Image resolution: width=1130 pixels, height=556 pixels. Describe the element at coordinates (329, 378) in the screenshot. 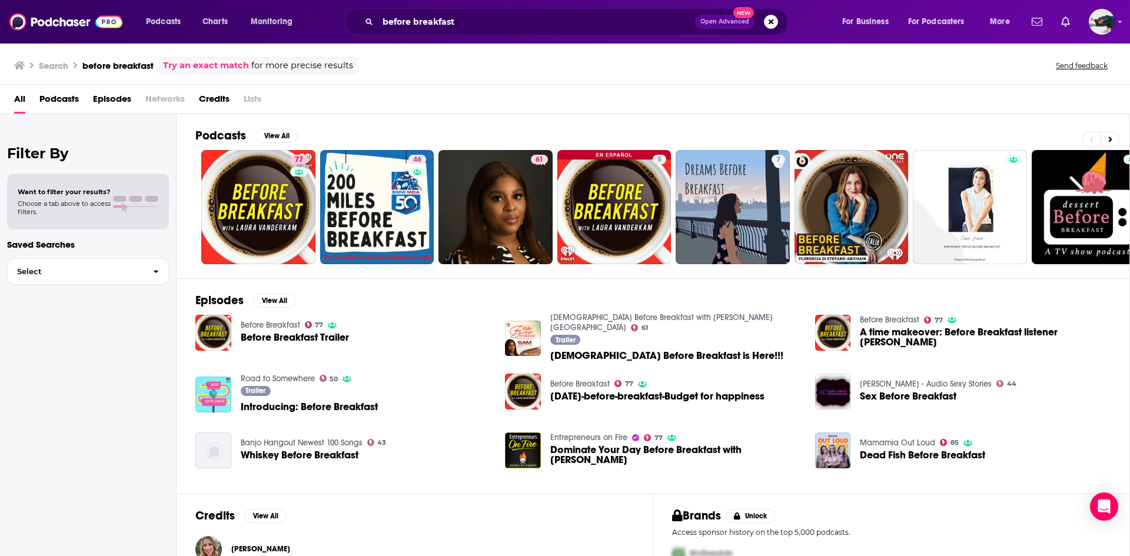

I see `a: 50` at that location.